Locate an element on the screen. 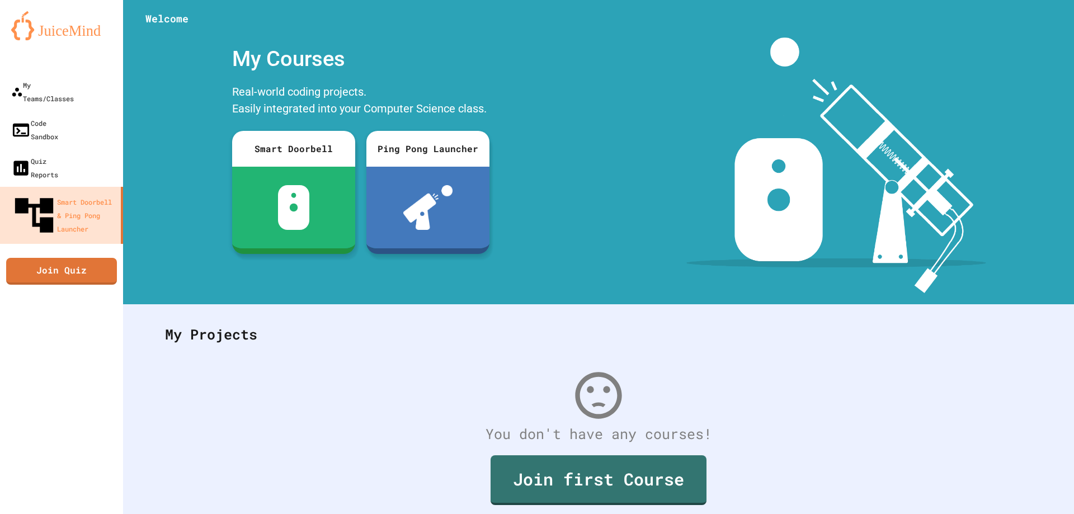 This screenshot has height=514, width=1074. div: Real-world coding projects. Easily integrated into your Computer Science class. is located at coordinates (361, 101).